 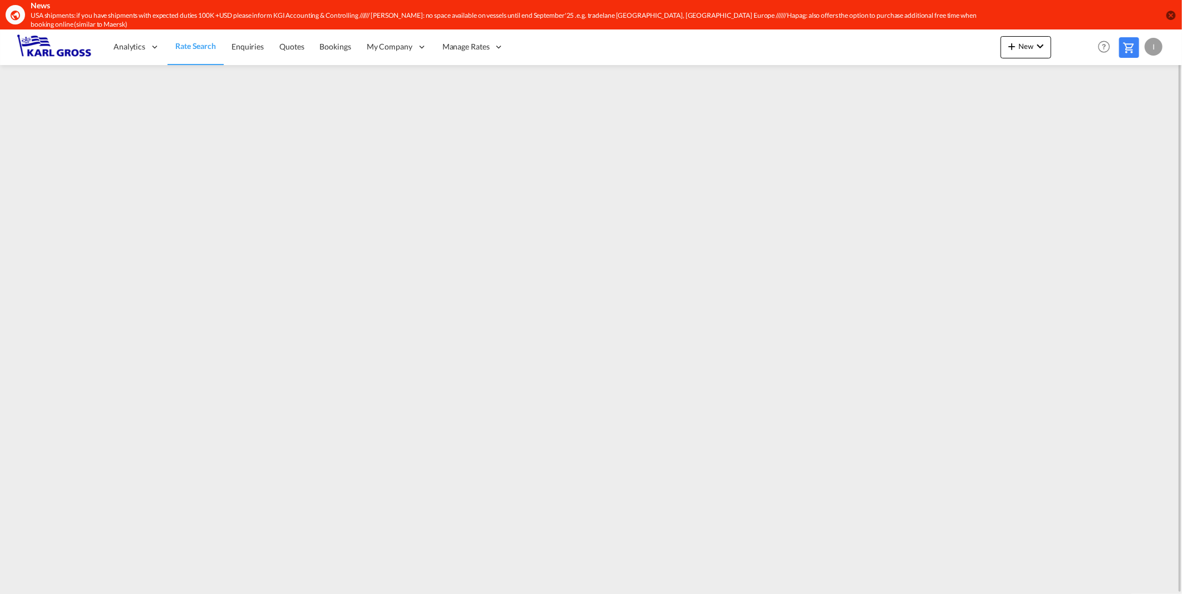 I want to click on span: Quotes, so click(x=292, y=46).